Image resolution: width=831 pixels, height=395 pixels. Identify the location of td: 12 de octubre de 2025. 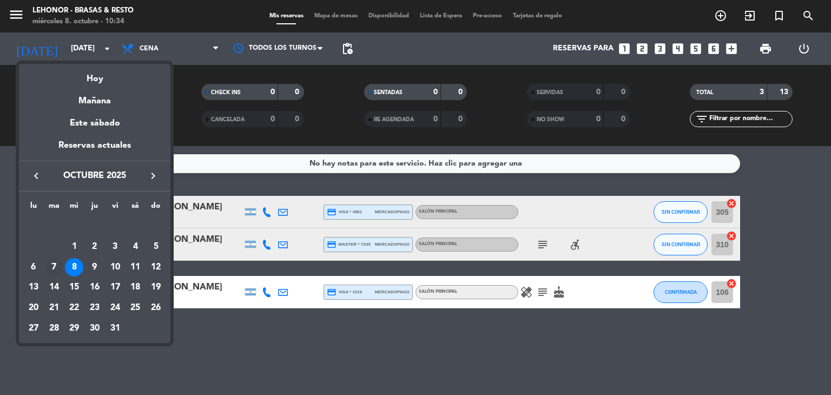
(156, 267).